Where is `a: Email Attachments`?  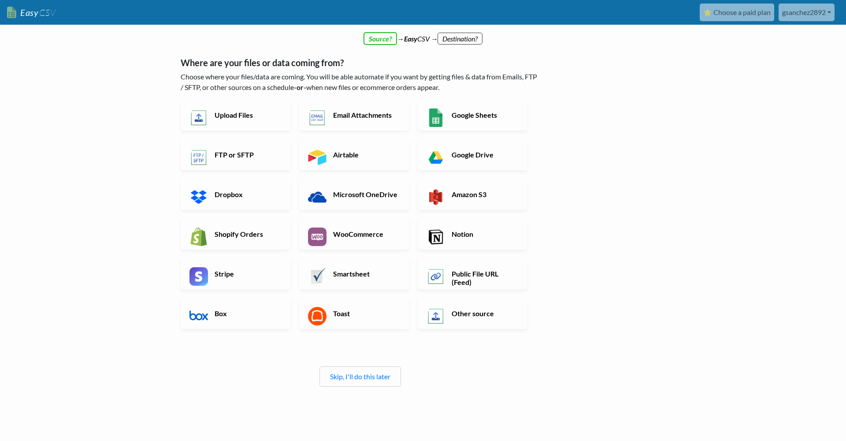
a: Email Attachments is located at coordinates (354, 115).